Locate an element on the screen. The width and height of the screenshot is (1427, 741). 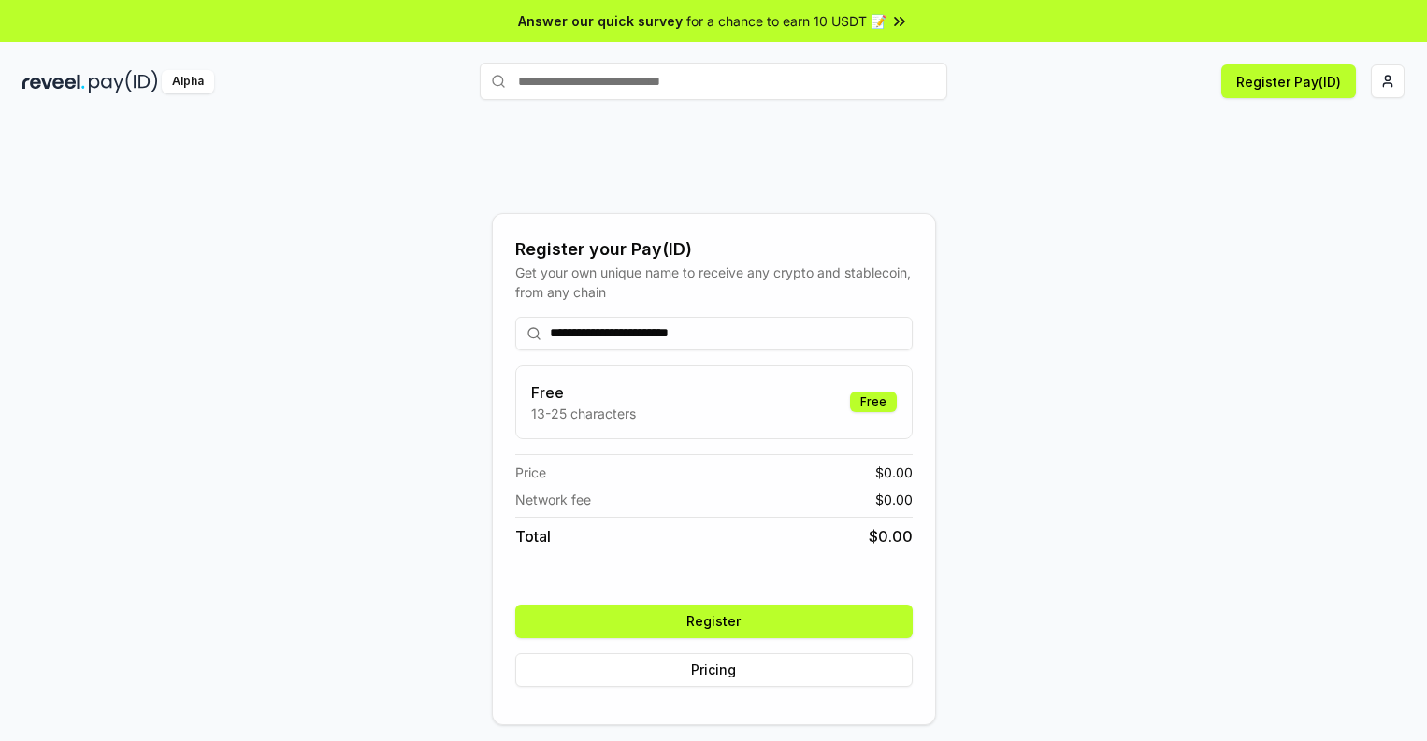
h3: Free is located at coordinates (583, 393).